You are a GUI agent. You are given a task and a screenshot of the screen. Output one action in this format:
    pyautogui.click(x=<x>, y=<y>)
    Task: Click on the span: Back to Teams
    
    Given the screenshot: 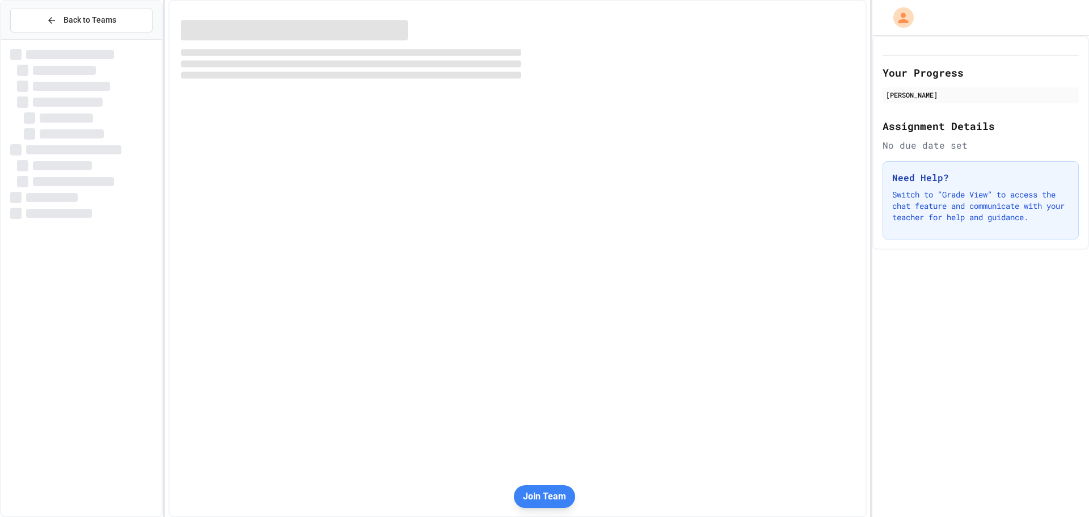 What is the action you would take?
    pyautogui.click(x=90, y=20)
    